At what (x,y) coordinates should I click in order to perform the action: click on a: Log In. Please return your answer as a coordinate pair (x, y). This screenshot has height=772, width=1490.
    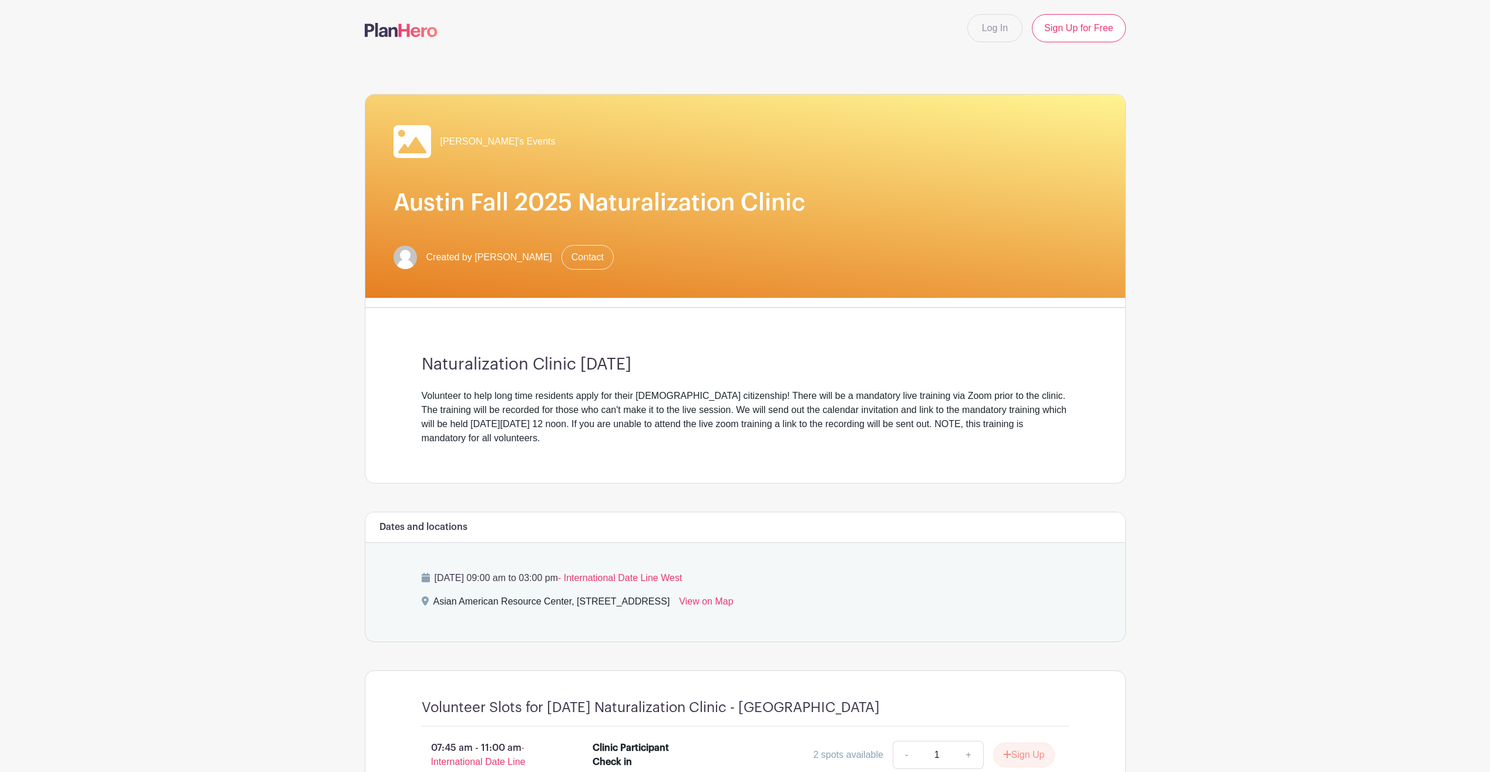
    Looking at the image, I should click on (995, 28).